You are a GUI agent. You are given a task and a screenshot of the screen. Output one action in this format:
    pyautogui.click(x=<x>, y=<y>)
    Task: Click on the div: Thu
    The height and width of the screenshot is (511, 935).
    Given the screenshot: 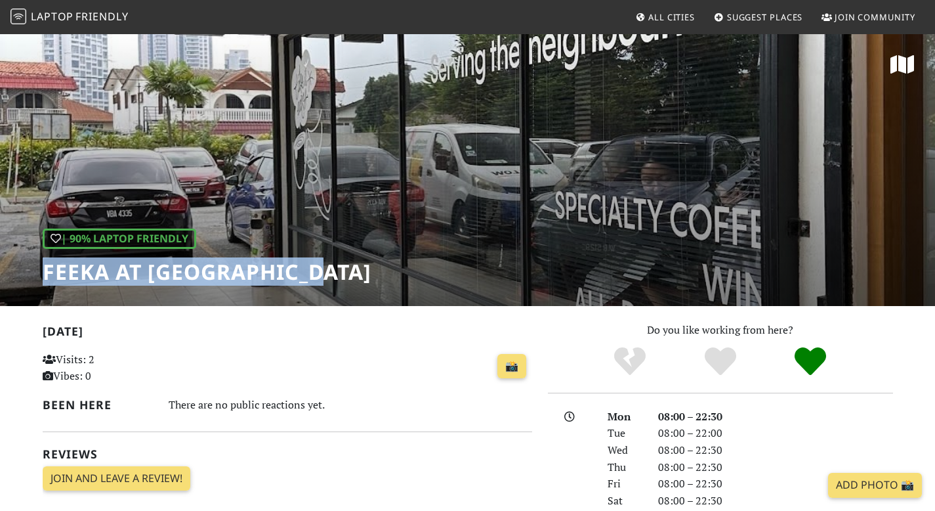 What is the action you would take?
    pyautogui.click(x=625, y=467)
    